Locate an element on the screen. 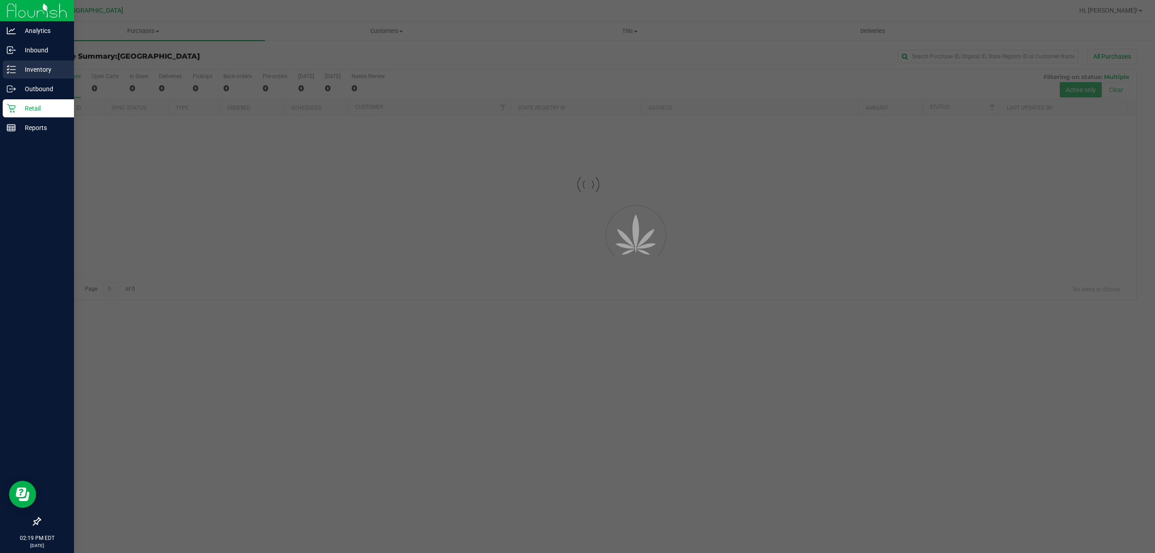  p: Outbound is located at coordinates (43, 89).